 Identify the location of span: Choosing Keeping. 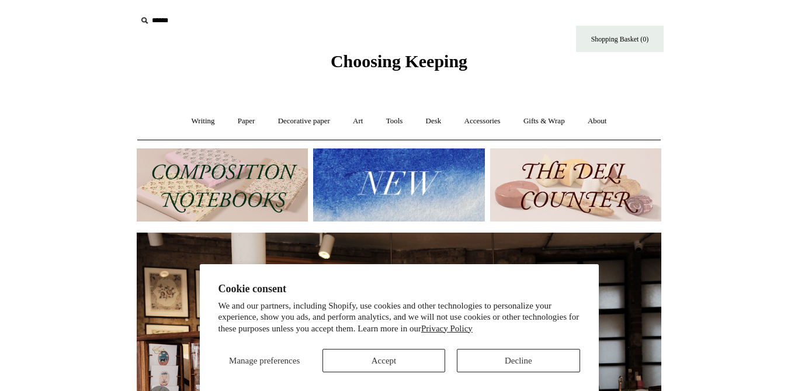
(399, 61).